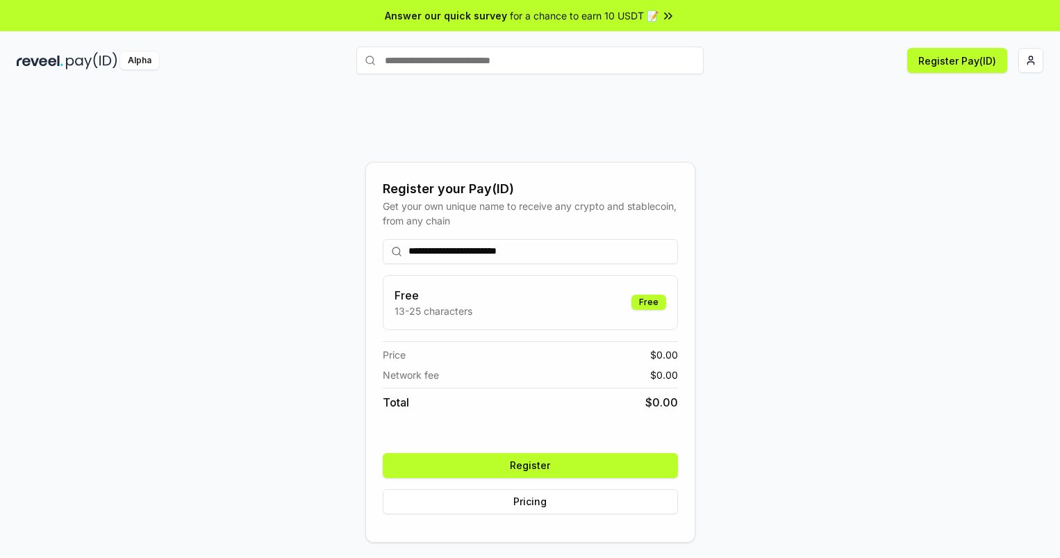 Image resolution: width=1060 pixels, height=558 pixels. What do you see at coordinates (648, 302) in the screenshot?
I see `div: Free` at bounding box center [648, 302].